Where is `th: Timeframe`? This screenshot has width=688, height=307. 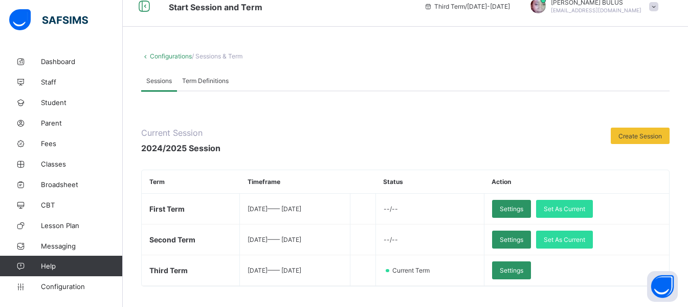
th: Timeframe is located at coordinates (295, 182).